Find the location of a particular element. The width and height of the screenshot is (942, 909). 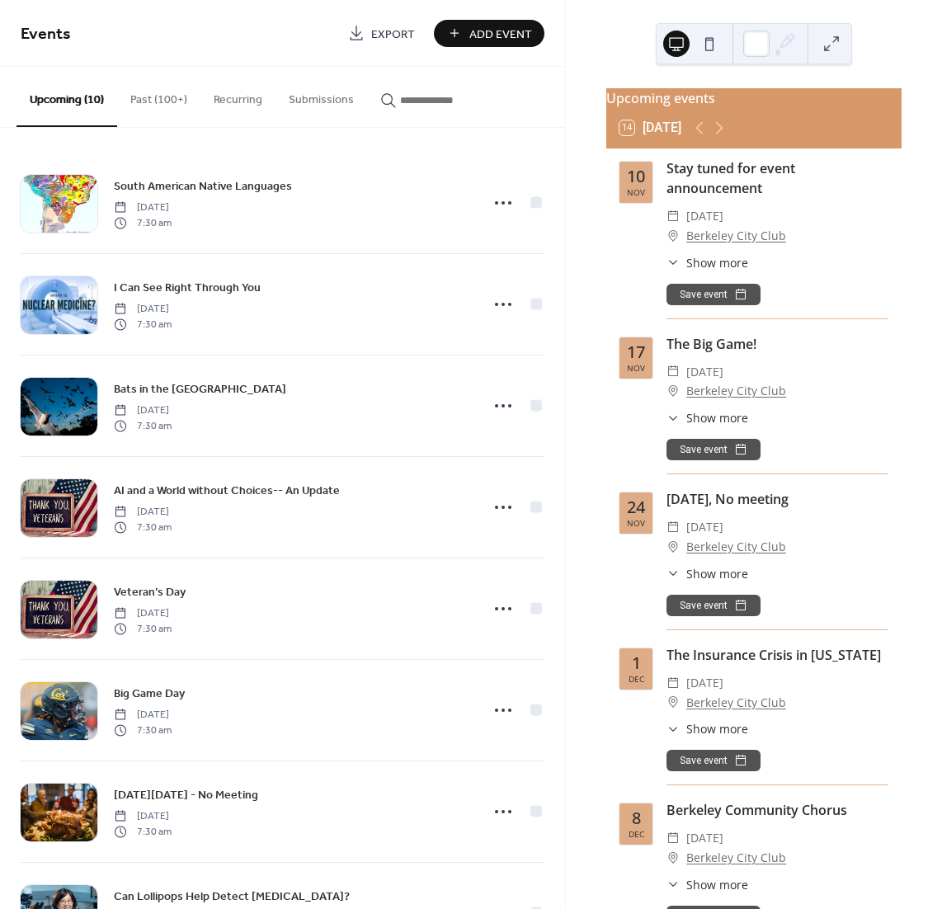

div: Stay tuned for event announcement is located at coordinates (777, 178).